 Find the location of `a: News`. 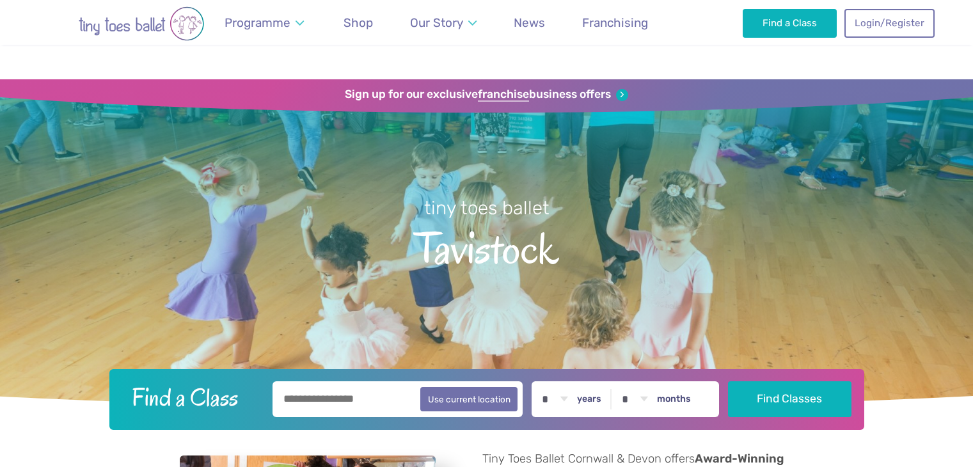

a: News is located at coordinates (530, 22).